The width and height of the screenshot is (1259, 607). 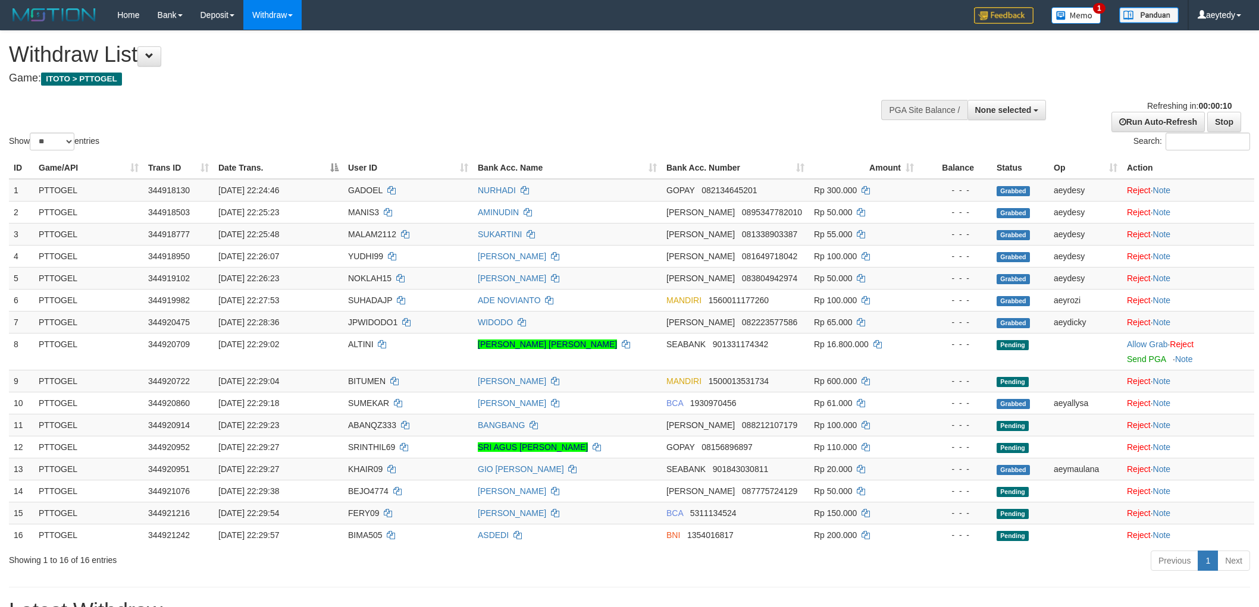 What do you see at coordinates (710, 535) in the screenshot?
I see `span: Copy 1354016817 to clipboard` at bounding box center [710, 535].